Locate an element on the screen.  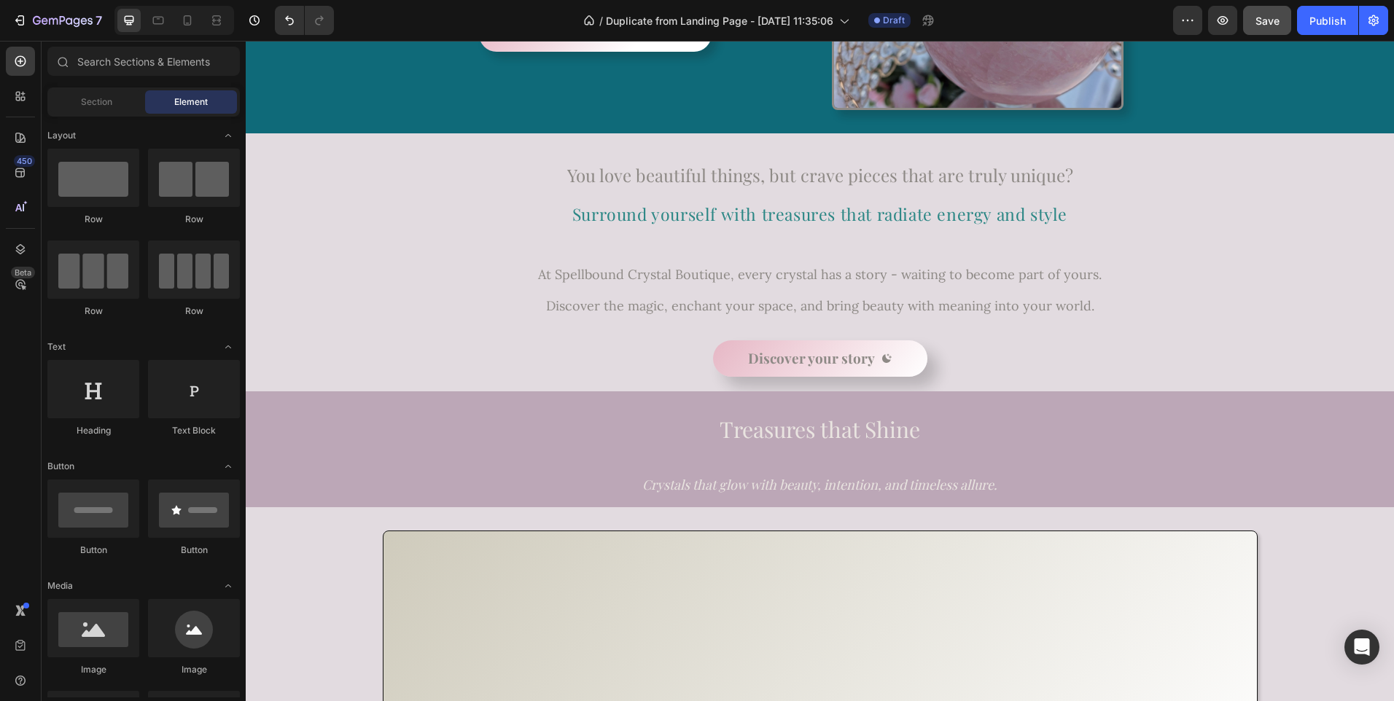
p: 7 is located at coordinates (98, 20).